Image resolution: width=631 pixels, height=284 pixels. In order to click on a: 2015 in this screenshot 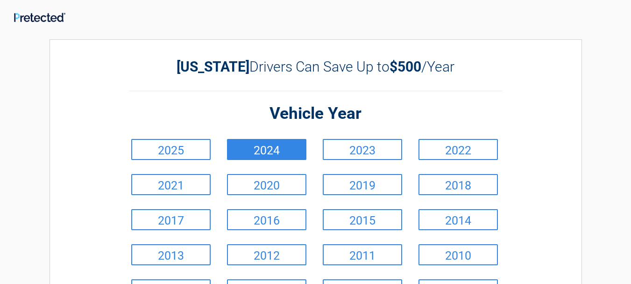, I will do `click(362, 219)`.